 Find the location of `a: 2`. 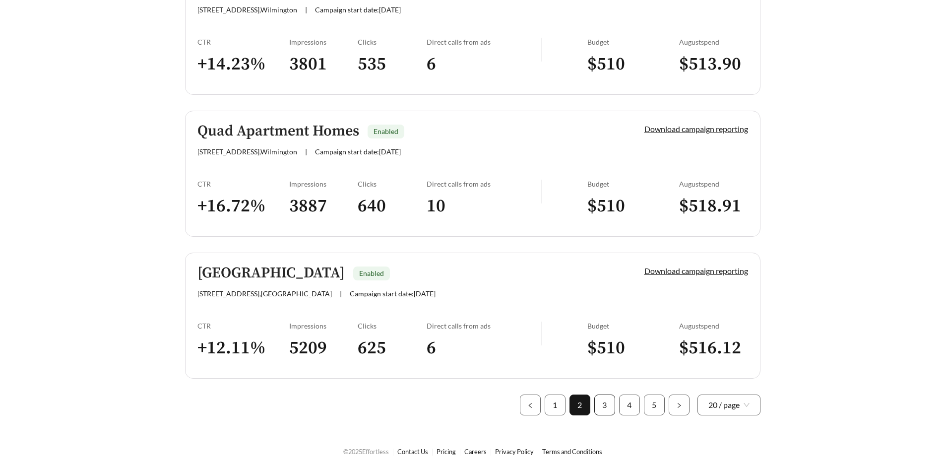

a: 2 is located at coordinates (580, 405).